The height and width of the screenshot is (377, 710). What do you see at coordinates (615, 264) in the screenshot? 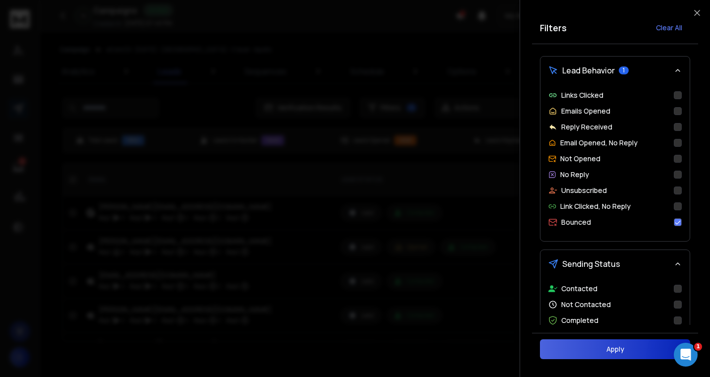
I see `button: Sending Status` at bounding box center [615, 264].